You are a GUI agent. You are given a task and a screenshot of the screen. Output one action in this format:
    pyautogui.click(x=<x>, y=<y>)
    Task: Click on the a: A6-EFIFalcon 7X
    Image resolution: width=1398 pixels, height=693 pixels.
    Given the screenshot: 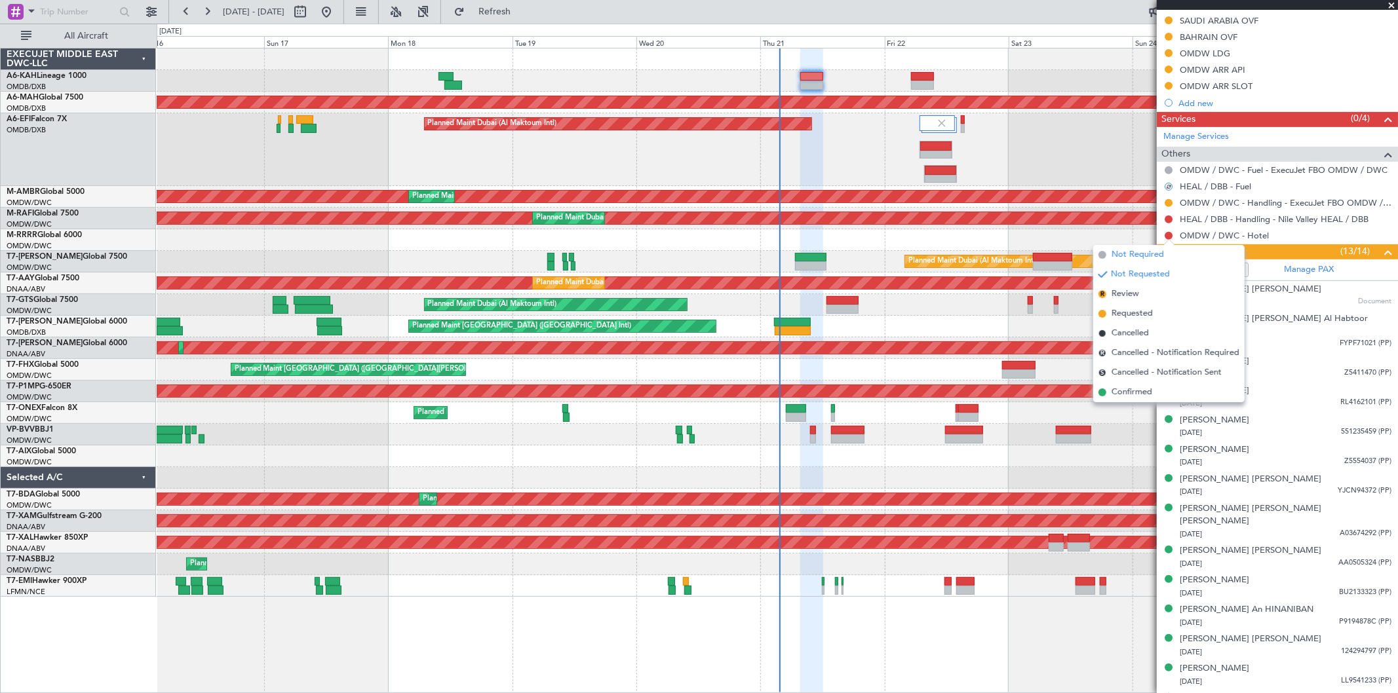 What is the action you would take?
    pyautogui.click(x=37, y=119)
    